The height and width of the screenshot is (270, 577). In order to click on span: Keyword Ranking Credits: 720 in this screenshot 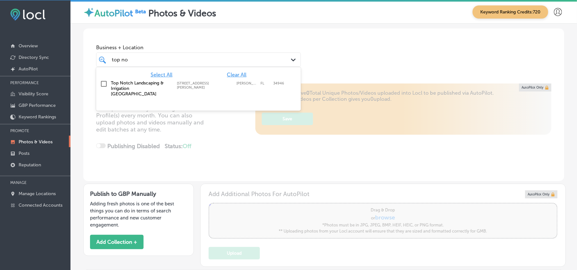, I will do `click(510, 12)`.